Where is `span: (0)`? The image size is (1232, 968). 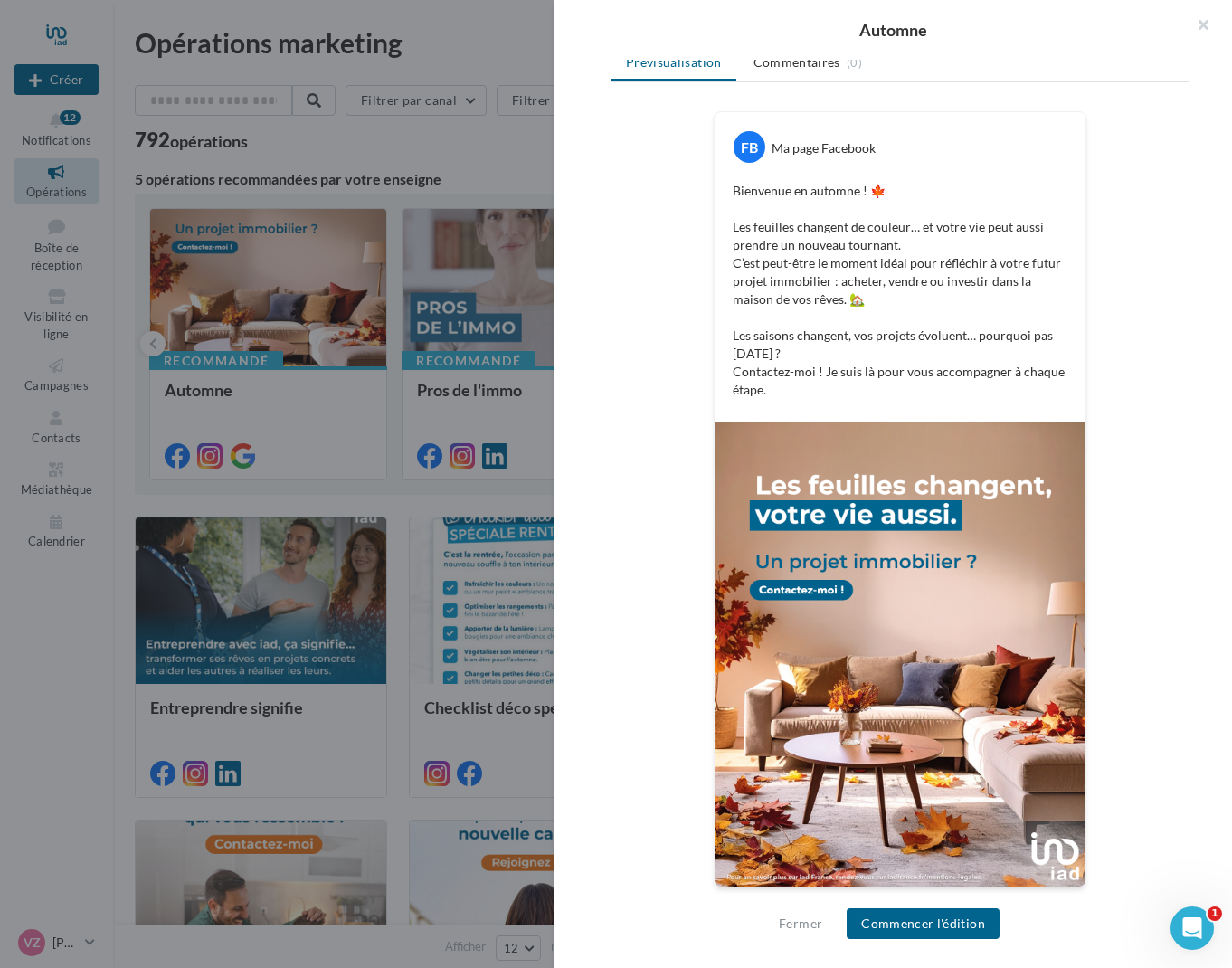 span: (0) is located at coordinates (853, 63).